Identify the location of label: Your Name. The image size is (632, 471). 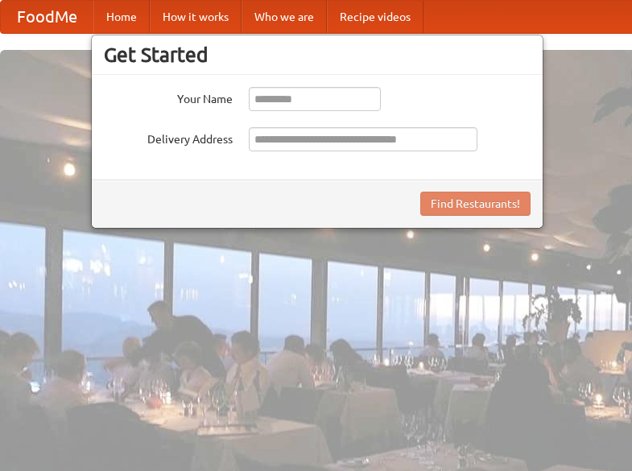
(168, 97).